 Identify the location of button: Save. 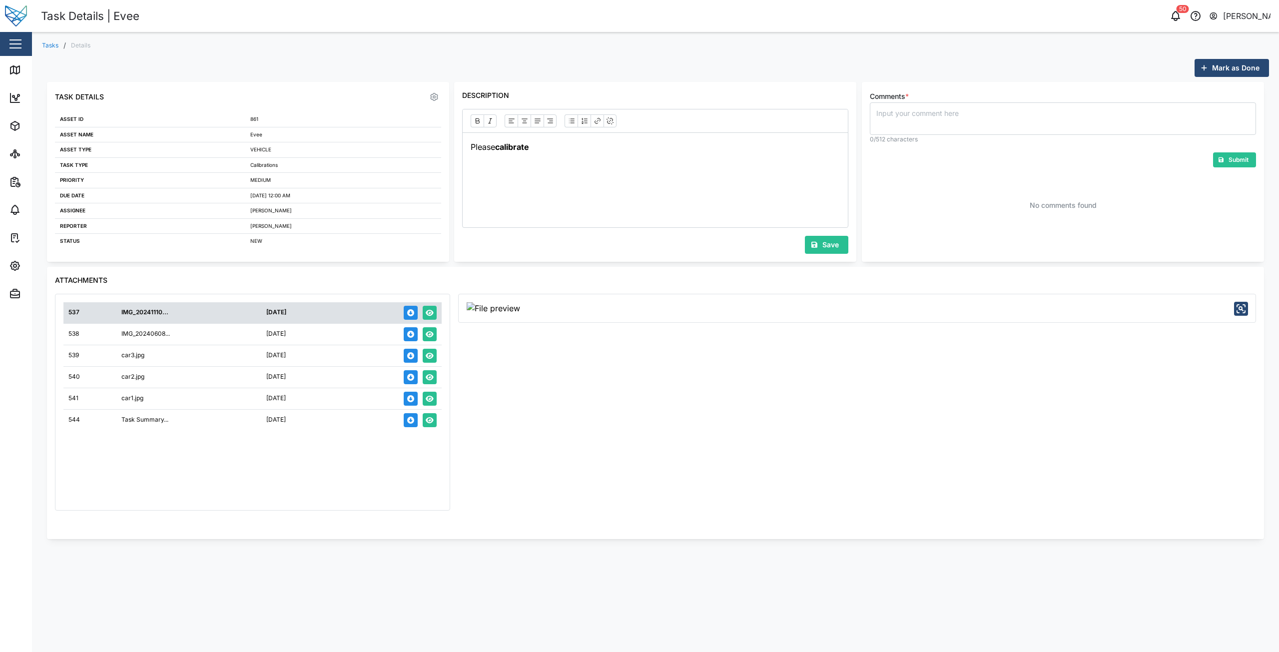
(826, 245).